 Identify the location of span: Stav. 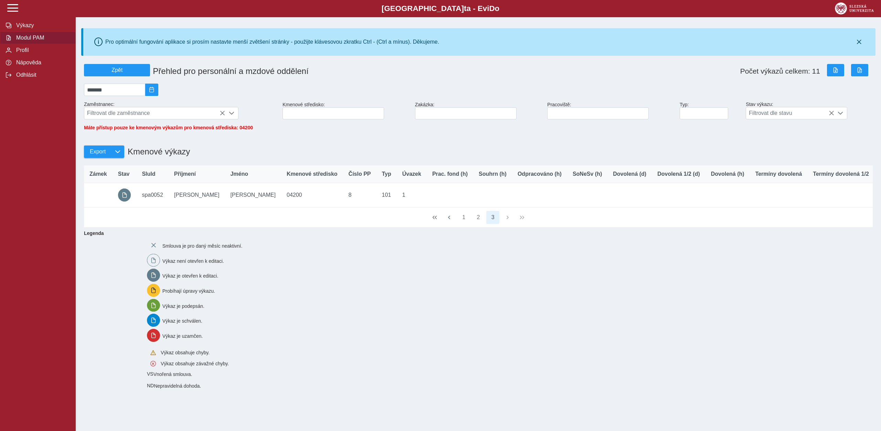
(124, 174).